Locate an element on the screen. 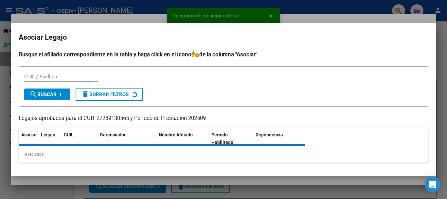 The height and width of the screenshot is (199, 447). span: CUIL is located at coordinates (69, 134).